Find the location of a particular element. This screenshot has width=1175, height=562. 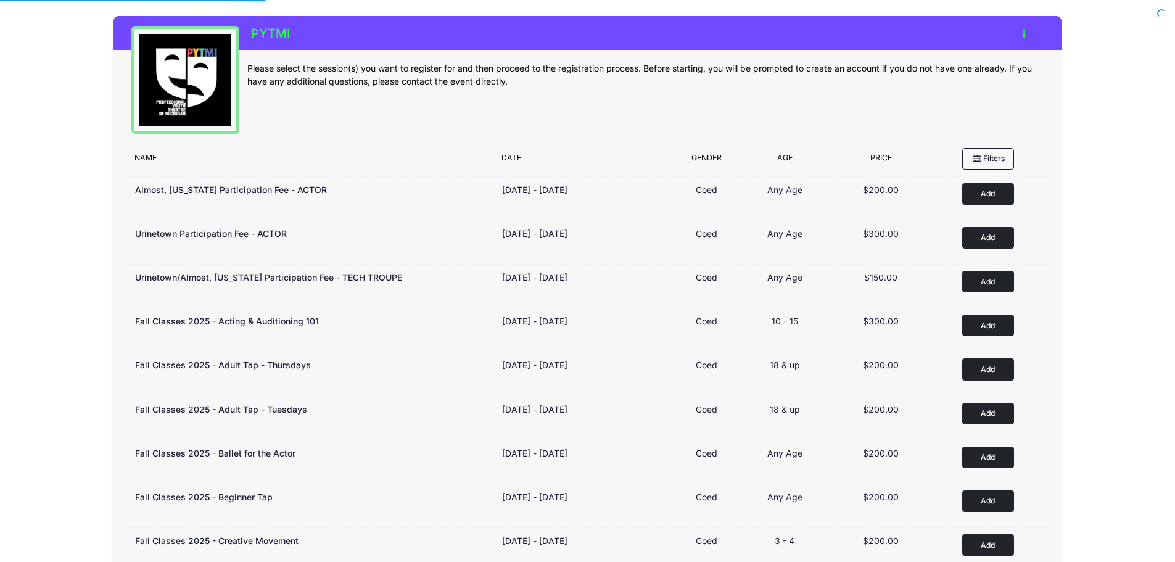

span: 10 - 15 is located at coordinates (785, 321).